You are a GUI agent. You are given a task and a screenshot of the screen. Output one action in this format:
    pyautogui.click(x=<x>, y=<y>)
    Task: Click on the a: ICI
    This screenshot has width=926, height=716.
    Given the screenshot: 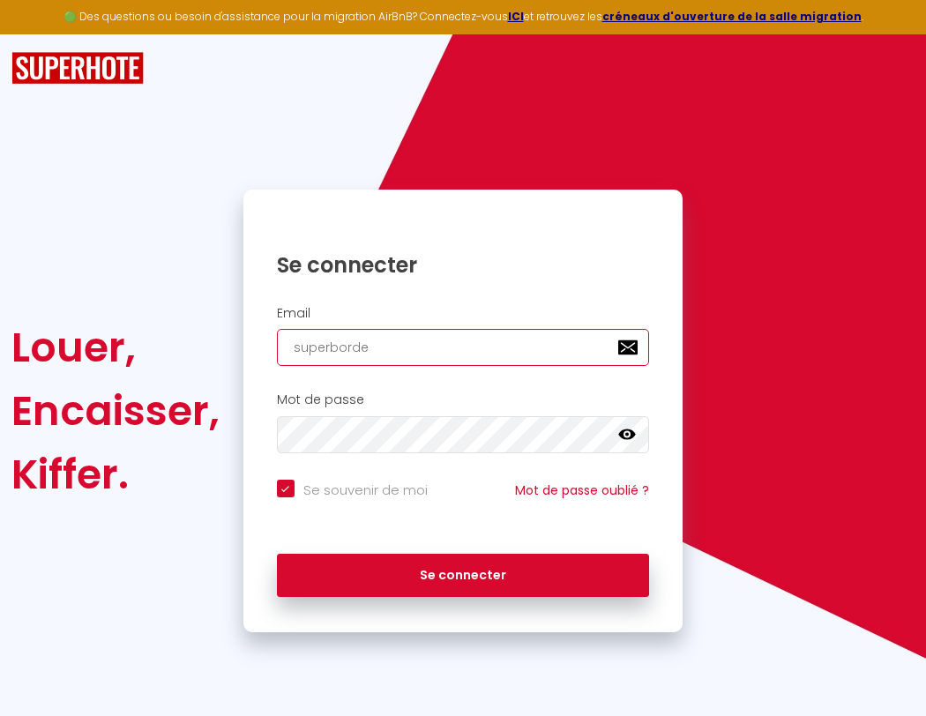 What is the action you would take?
    pyautogui.click(x=516, y=16)
    